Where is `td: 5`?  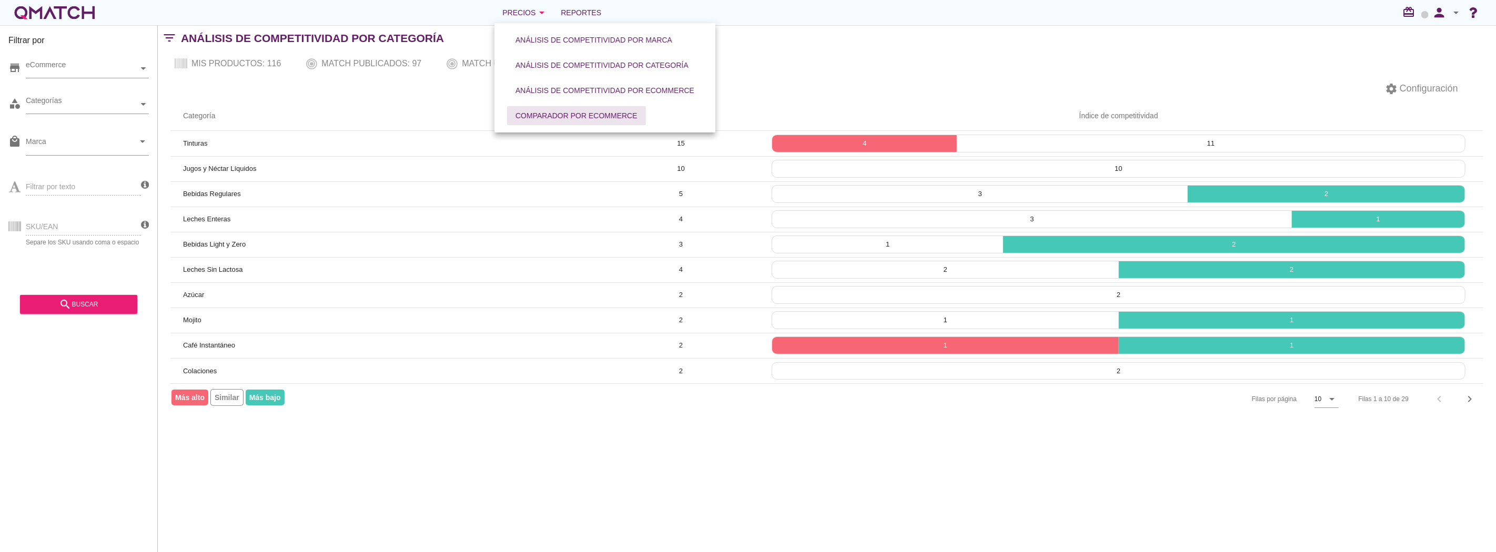
td: 5 is located at coordinates (681, 194).